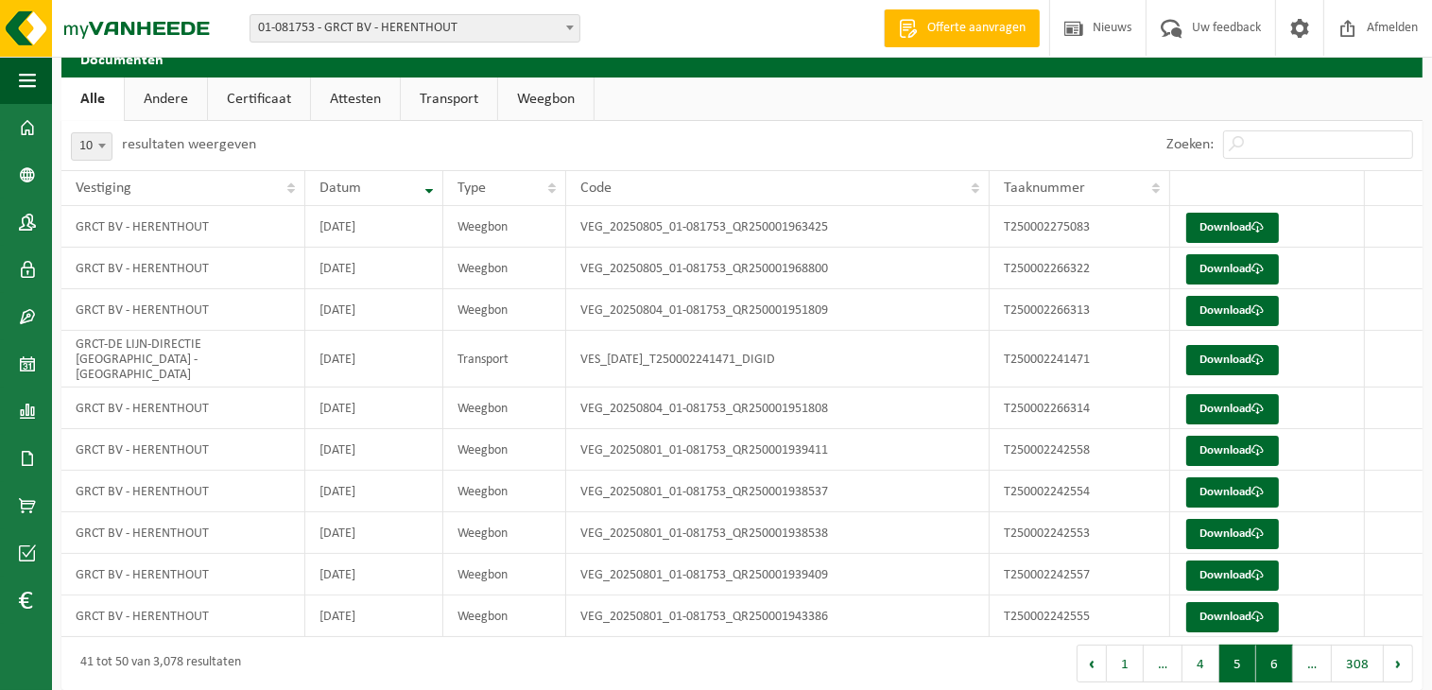  What do you see at coordinates (595, 188) in the screenshot?
I see `span: Code` at bounding box center [595, 188].